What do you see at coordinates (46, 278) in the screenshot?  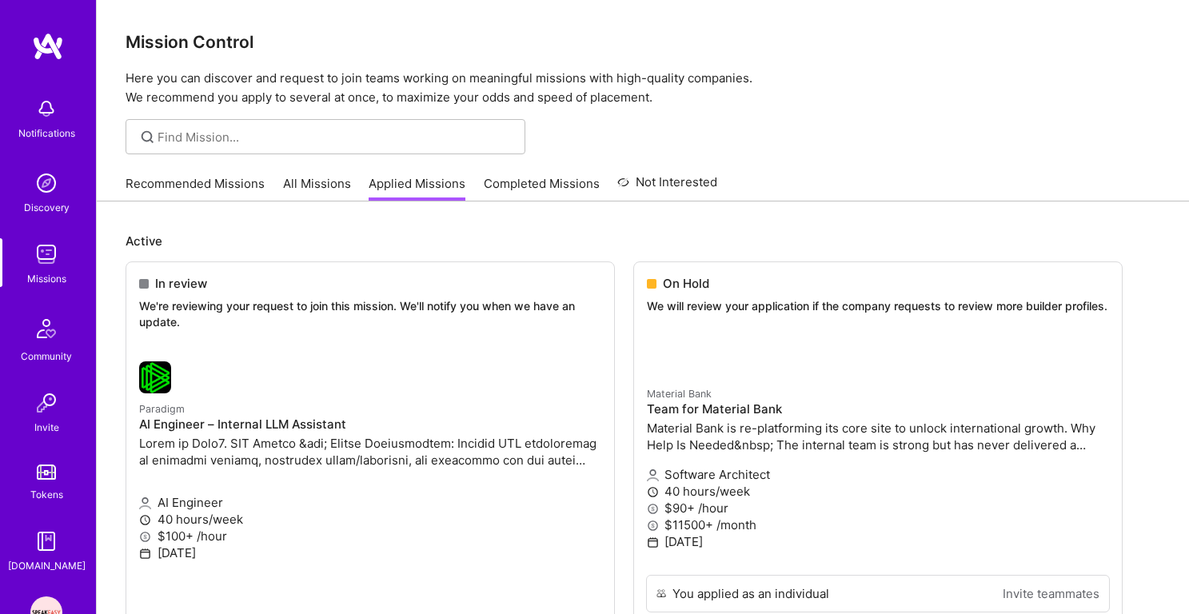 I see `div: Missions` at bounding box center [46, 278].